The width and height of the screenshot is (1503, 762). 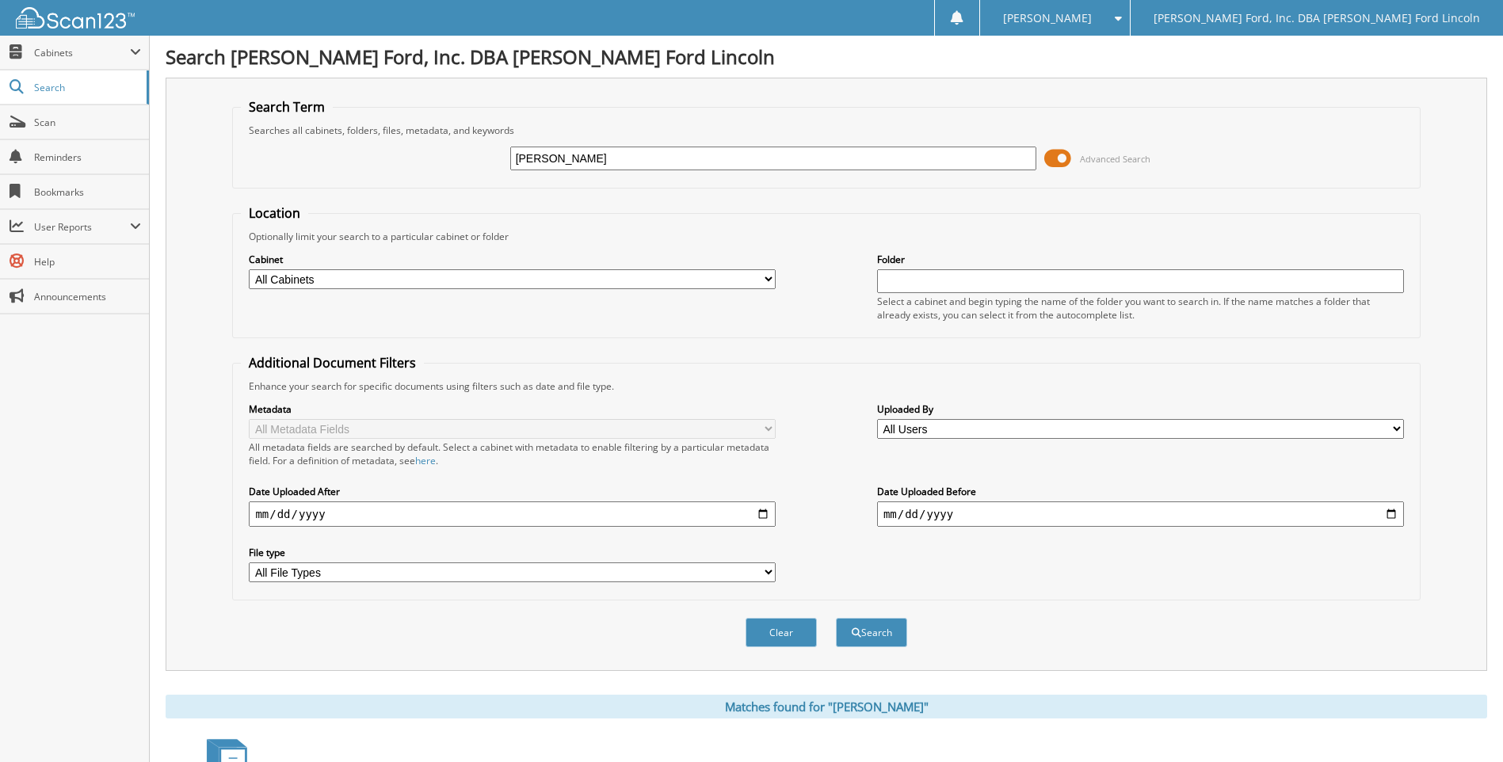 What do you see at coordinates (87, 296) in the screenshot?
I see `span: Announcements` at bounding box center [87, 296].